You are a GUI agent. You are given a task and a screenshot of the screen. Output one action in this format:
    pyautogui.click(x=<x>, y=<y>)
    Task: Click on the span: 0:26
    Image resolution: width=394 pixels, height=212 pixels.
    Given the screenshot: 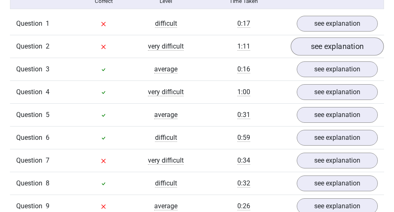 What is the action you would take?
    pyautogui.click(x=243, y=206)
    